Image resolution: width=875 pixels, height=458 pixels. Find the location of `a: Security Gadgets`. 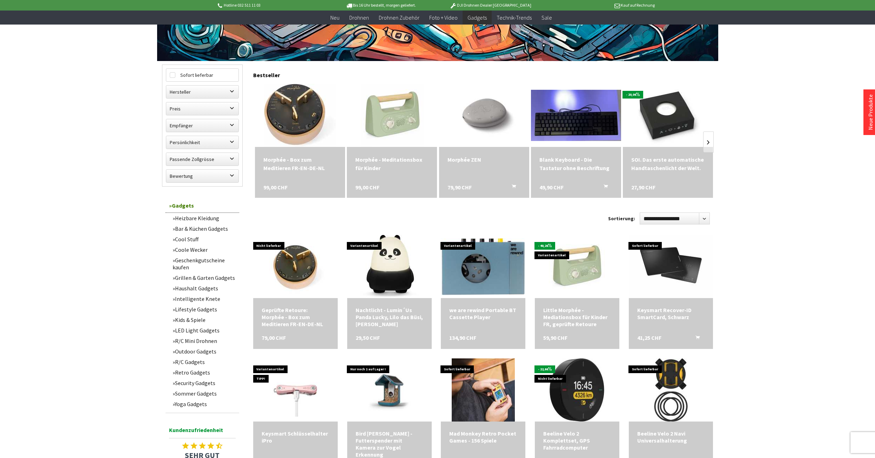

a: Security Gadgets is located at coordinates (204, 383).